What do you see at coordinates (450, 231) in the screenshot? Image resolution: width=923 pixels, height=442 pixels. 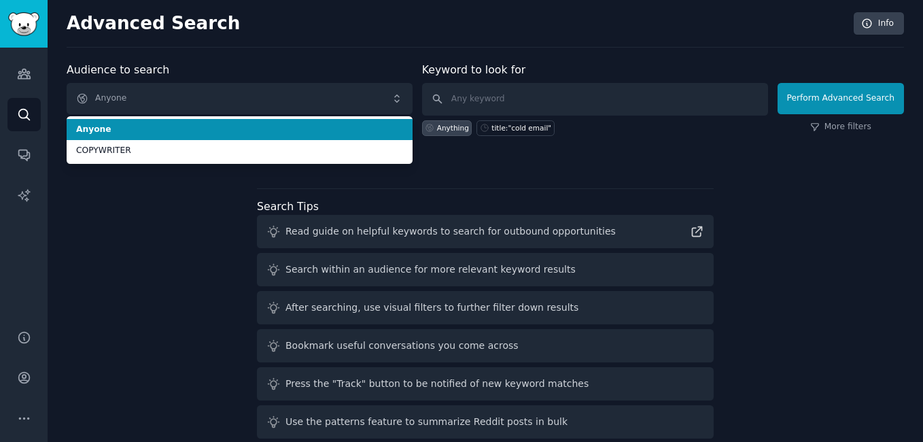 I see `div: Read guide on helpful keywords to search for outbound opportunities` at bounding box center [450, 231].